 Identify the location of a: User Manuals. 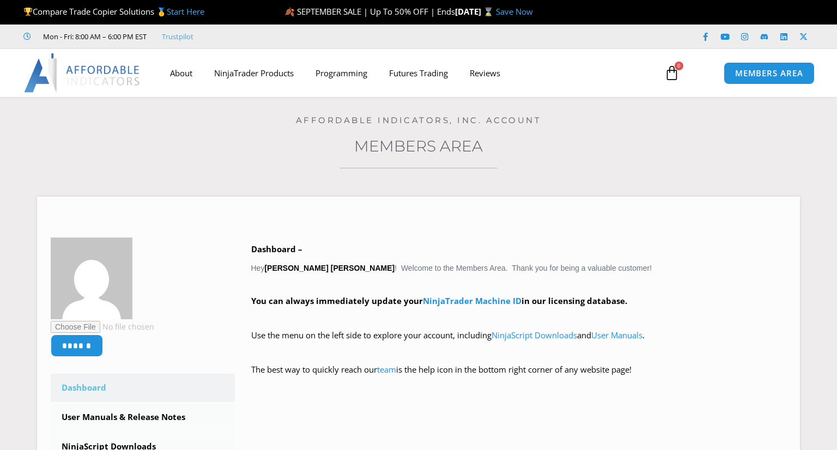
(617, 335).